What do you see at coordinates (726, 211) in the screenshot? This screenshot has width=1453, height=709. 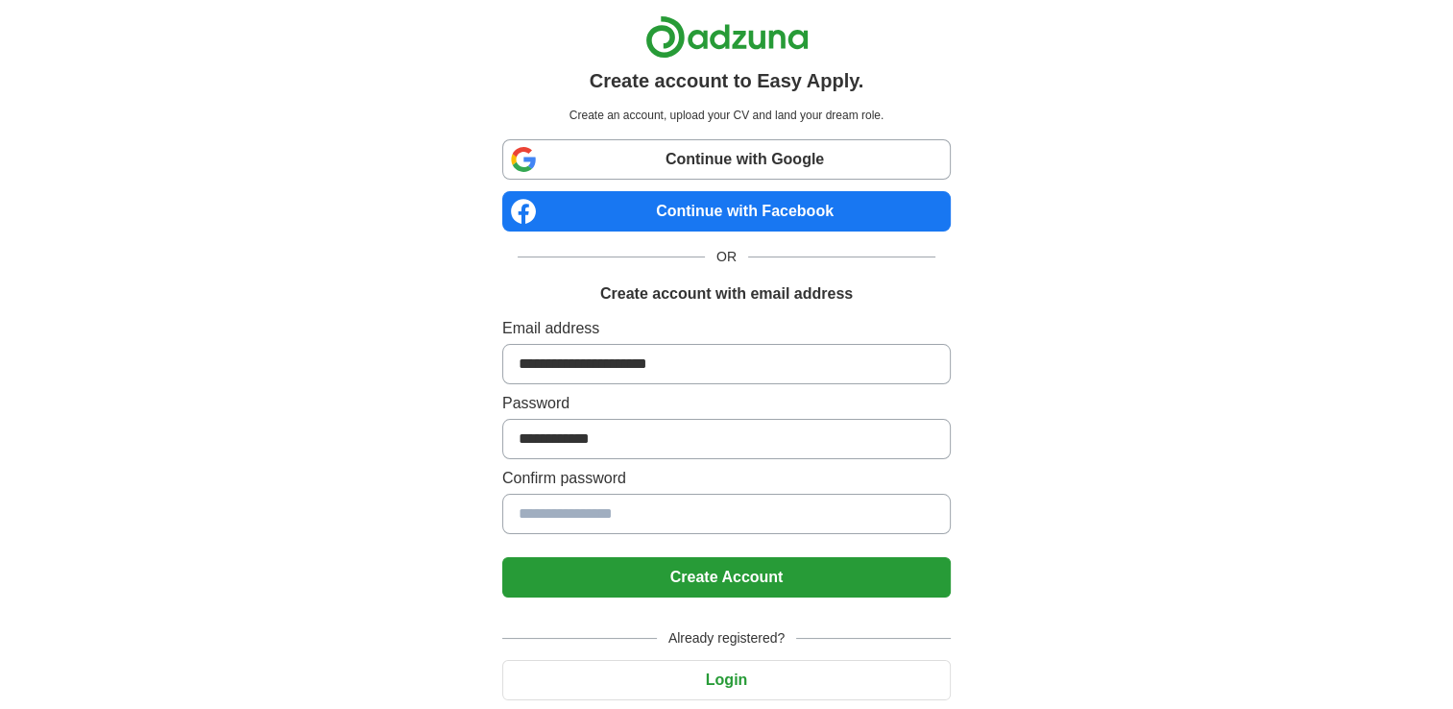 I see `a: Continue with Facebook` at bounding box center [726, 211].